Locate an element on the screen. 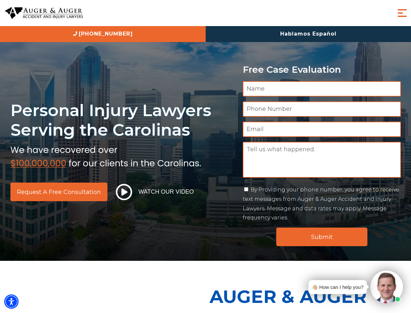  div: 👋🏼 How can I help you? is located at coordinates (338, 287).